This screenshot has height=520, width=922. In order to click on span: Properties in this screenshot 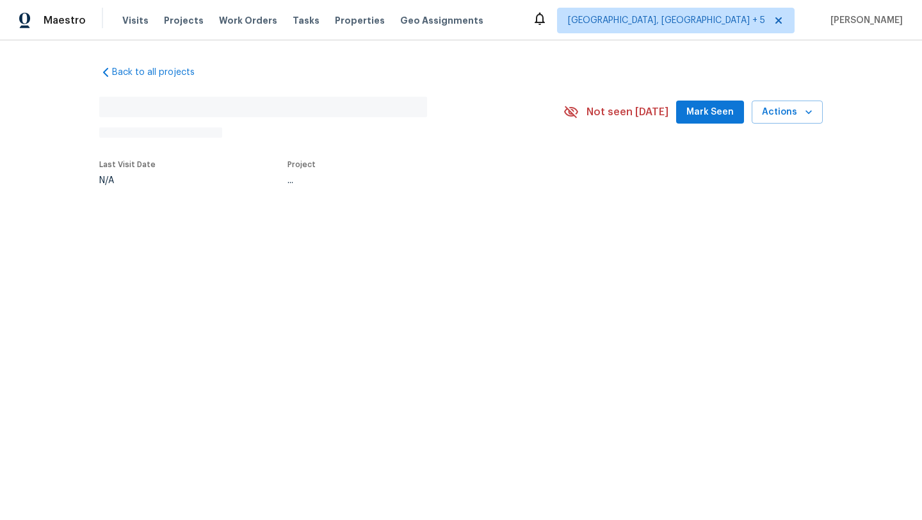, I will do `click(360, 20)`.